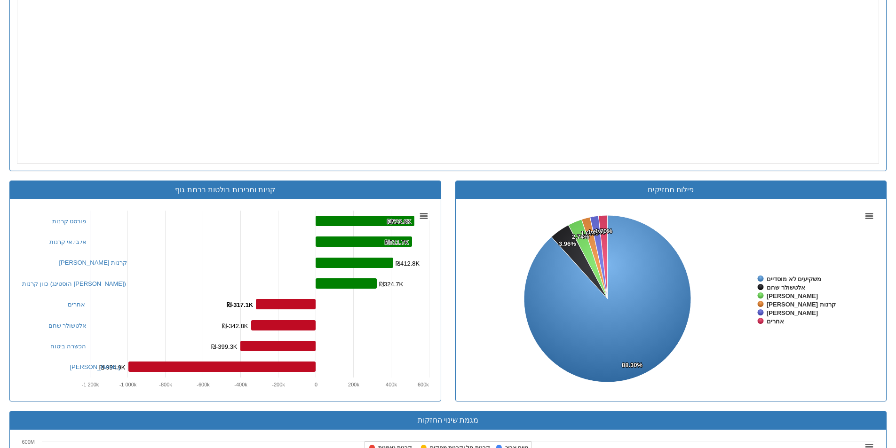  Describe the element at coordinates (596, 232) in the screenshot. I see `tspan: 1.63%` at that location.